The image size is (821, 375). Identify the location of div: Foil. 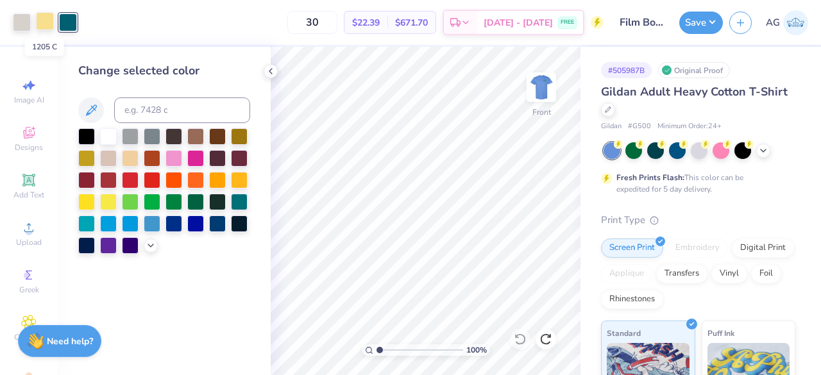
(766, 274).